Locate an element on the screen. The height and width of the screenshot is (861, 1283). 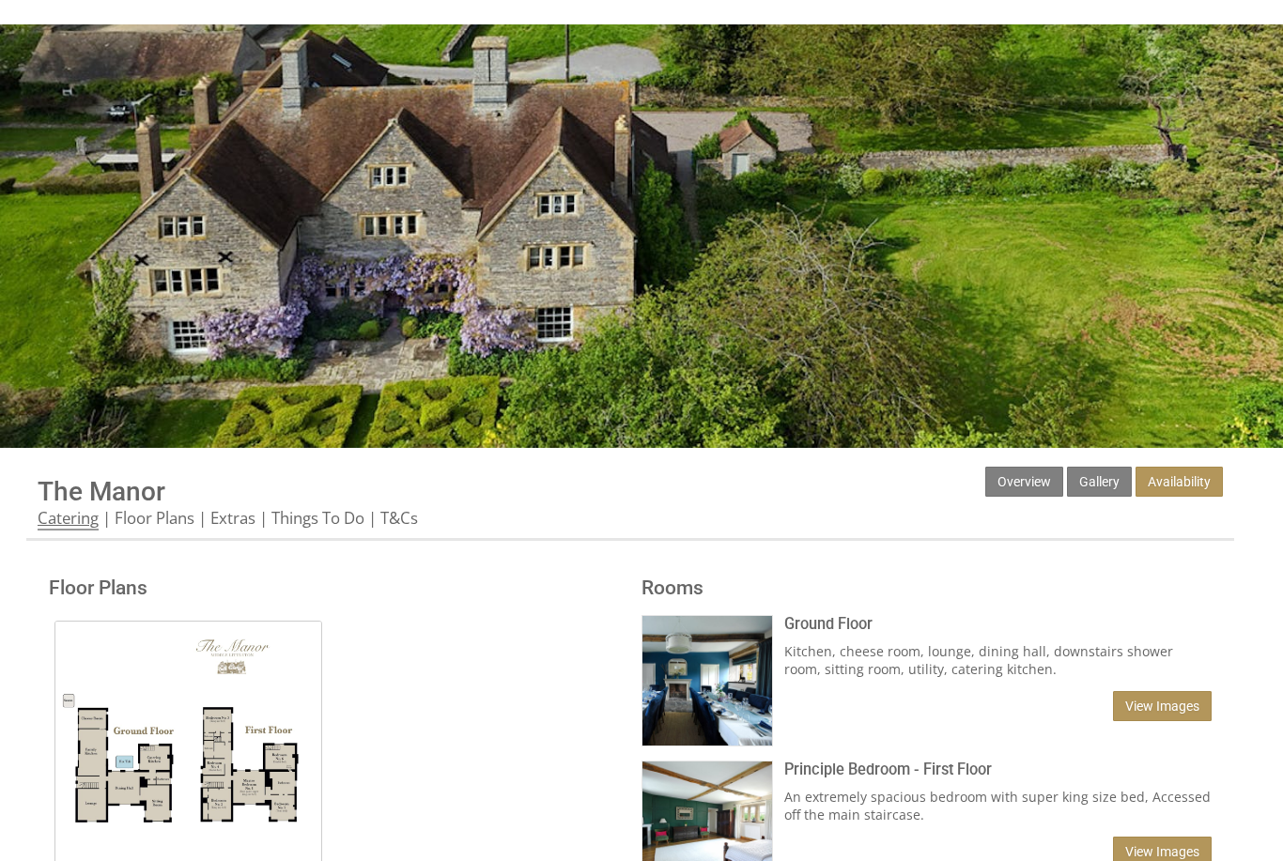
h3: Ground Floor is located at coordinates (998, 624).